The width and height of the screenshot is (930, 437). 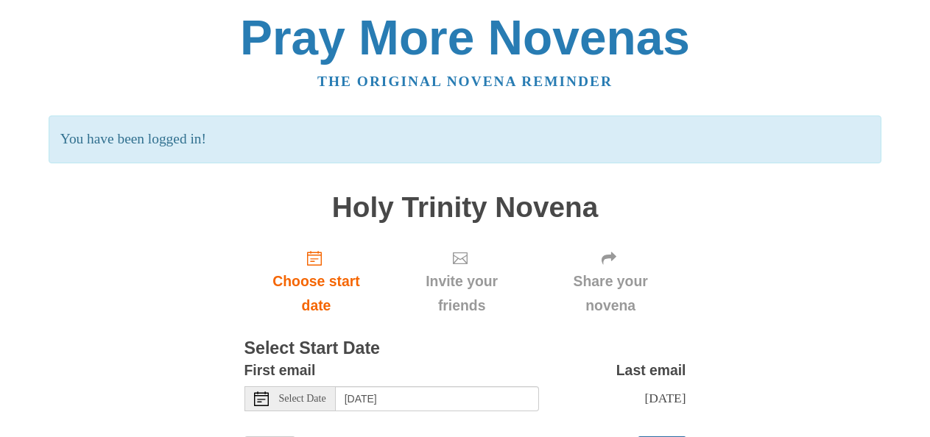 What do you see at coordinates (461, 294) in the screenshot?
I see `span: Invite your friends` at bounding box center [461, 294].